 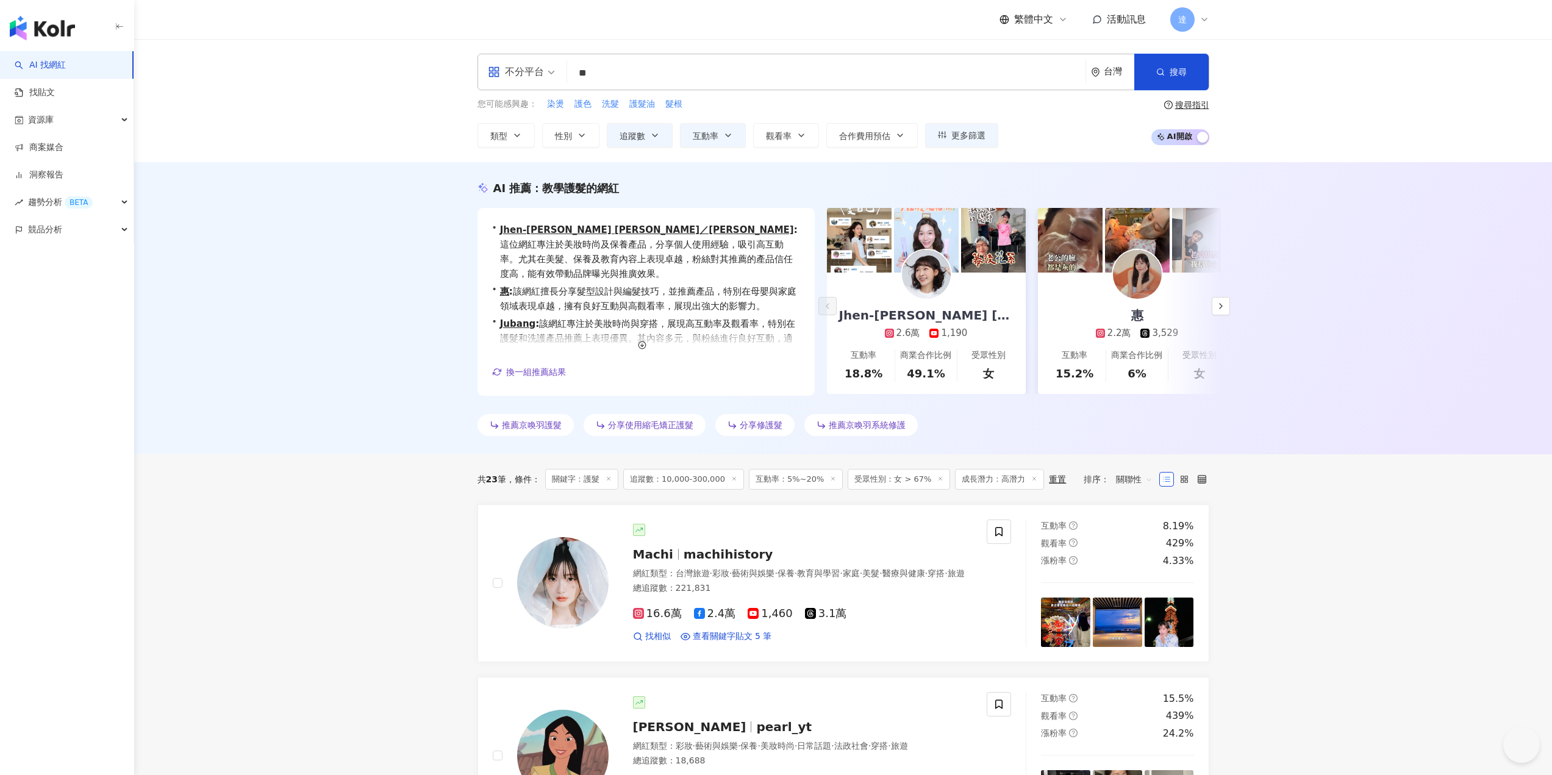 What do you see at coordinates (650, 252) in the screenshot?
I see `span: 這位網紅專注於美妝時尚及保養產品，分享個人使用經驗，吸引高互動率。尤其在美髮、保養及教育內容上表現卓越，粉絲對其推薦的產品信任度高，能有效帶動品牌曝光與推廣效果。` at bounding box center [650, 252].